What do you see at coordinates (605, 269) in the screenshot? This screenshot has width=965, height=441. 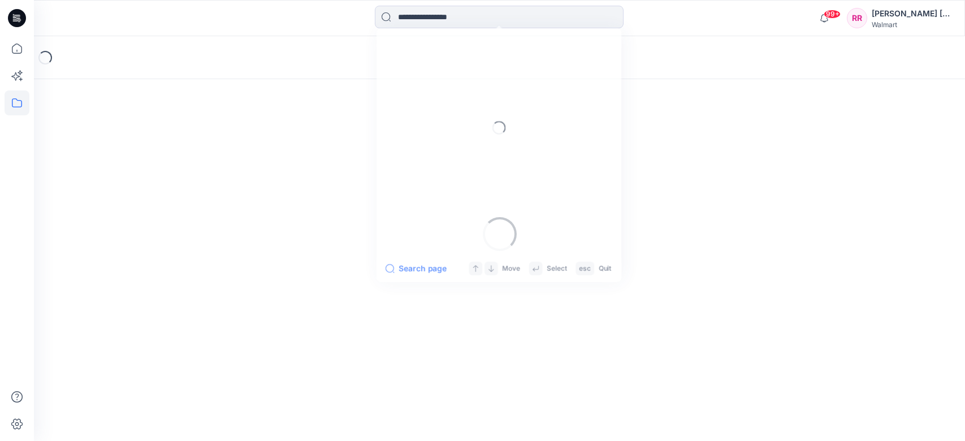 I see `p: Quit` at bounding box center [605, 269].